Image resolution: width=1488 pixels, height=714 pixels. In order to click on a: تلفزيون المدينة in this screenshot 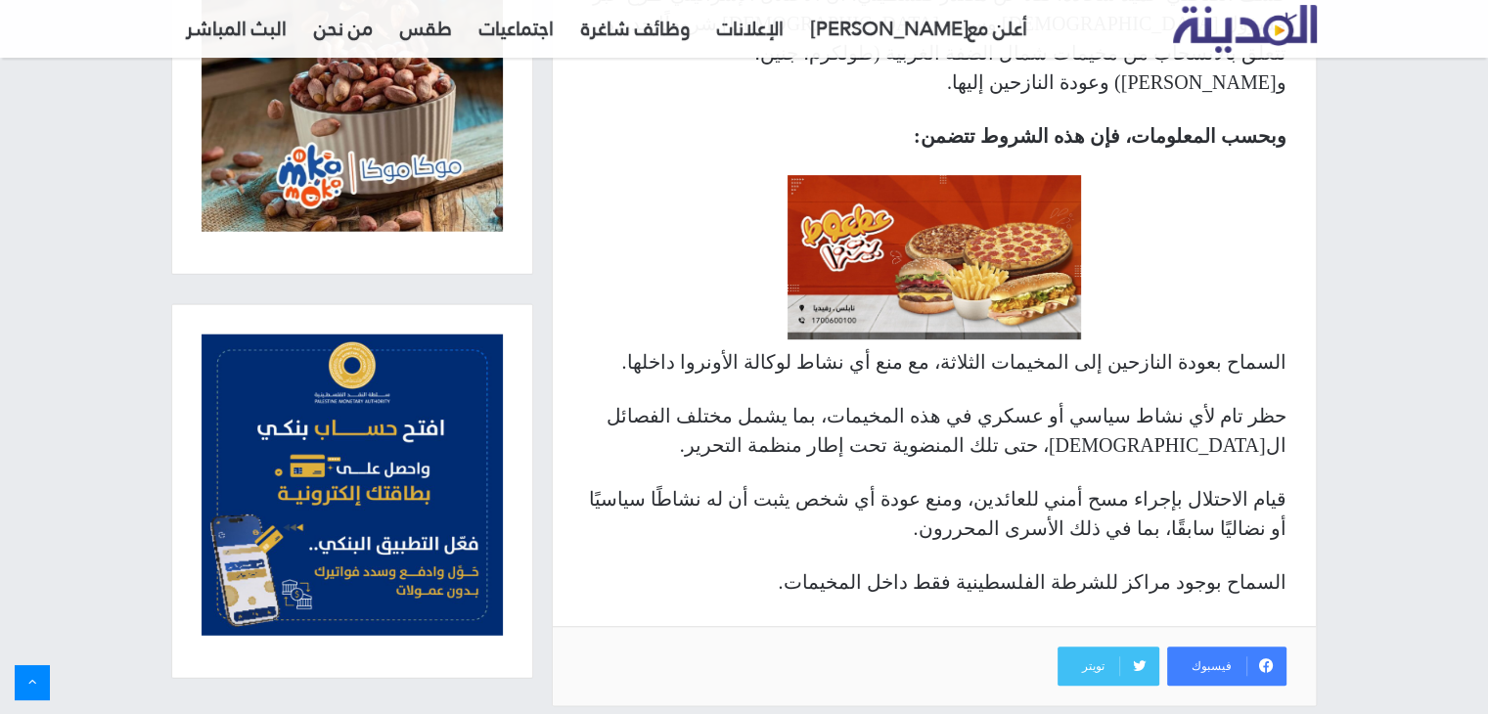, I will do `click(1244, 29)`.